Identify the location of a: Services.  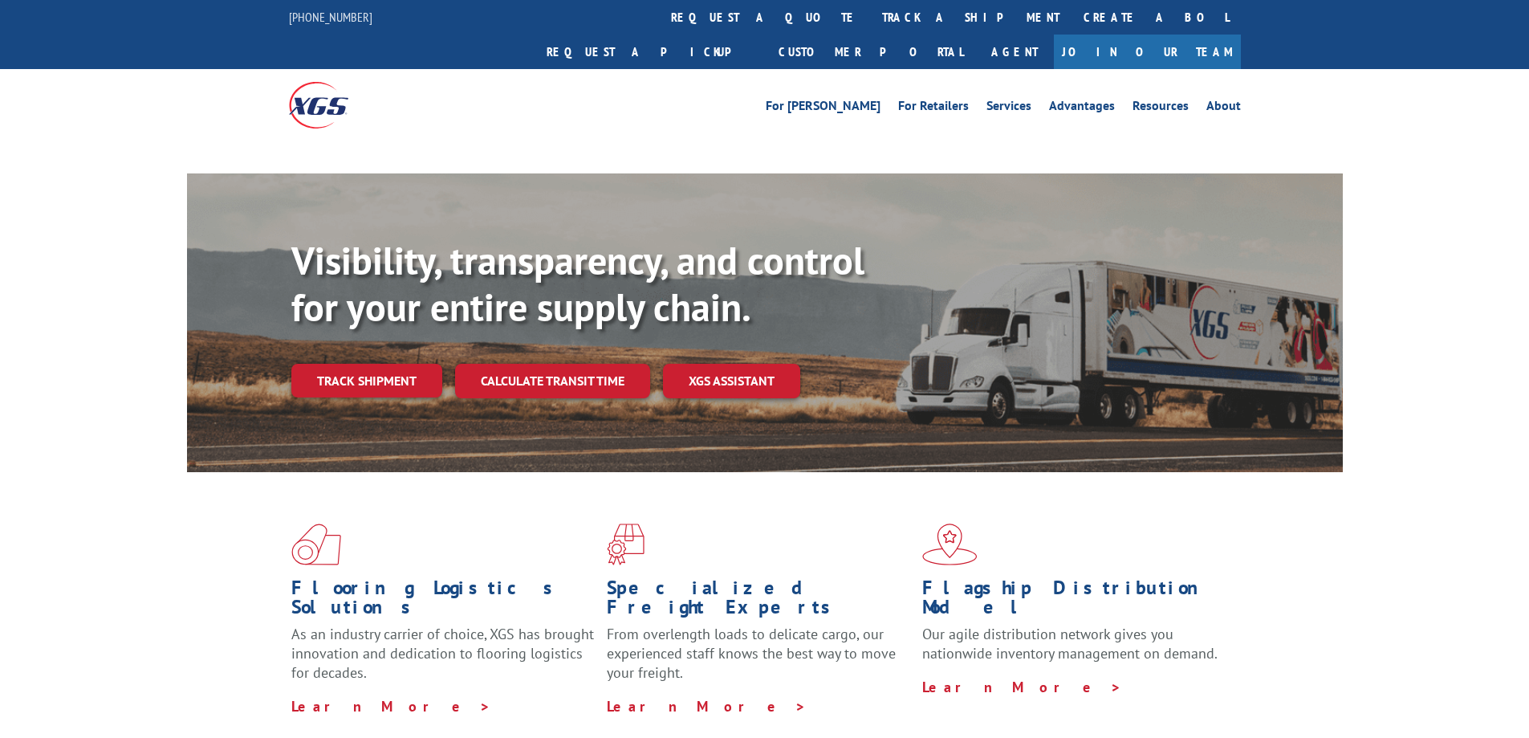
(1009, 108).